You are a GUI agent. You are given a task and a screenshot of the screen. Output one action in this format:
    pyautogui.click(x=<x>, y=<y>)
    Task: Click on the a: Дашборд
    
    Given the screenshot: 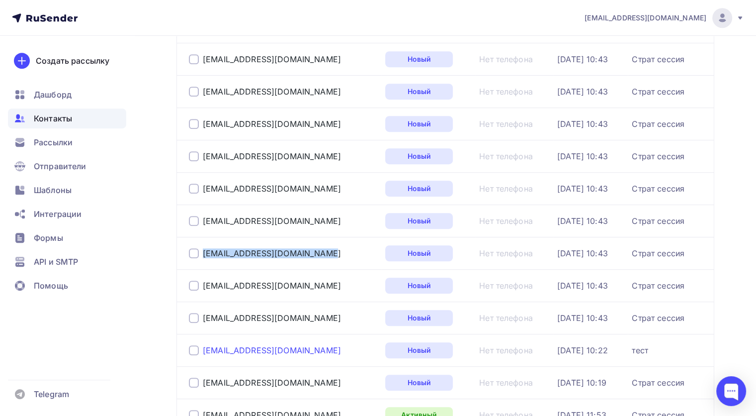 What is the action you would take?
    pyautogui.click(x=67, y=94)
    